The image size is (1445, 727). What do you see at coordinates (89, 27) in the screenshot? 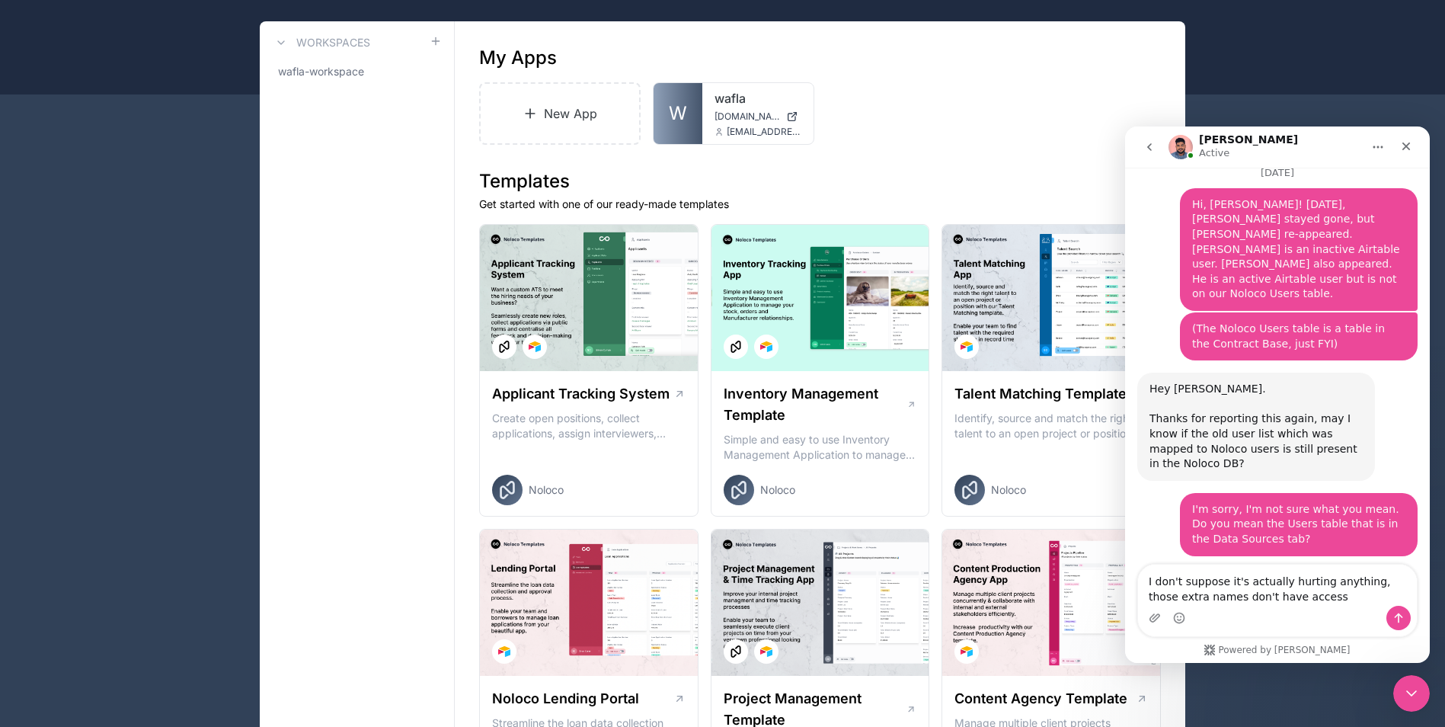
I see `p: Active` at bounding box center [89, 27].